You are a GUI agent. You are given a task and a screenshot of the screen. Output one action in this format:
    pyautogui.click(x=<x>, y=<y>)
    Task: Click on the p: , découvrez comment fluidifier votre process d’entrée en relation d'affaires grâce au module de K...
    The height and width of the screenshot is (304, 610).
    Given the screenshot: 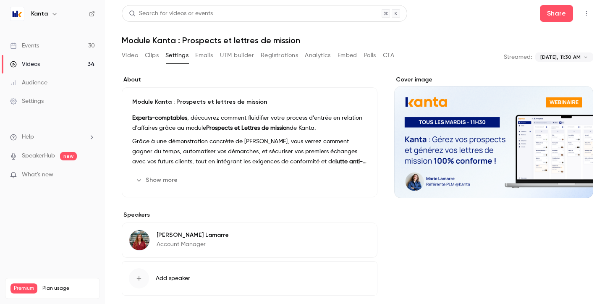 What is the action you would take?
    pyautogui.click(x=249, y=123)
    